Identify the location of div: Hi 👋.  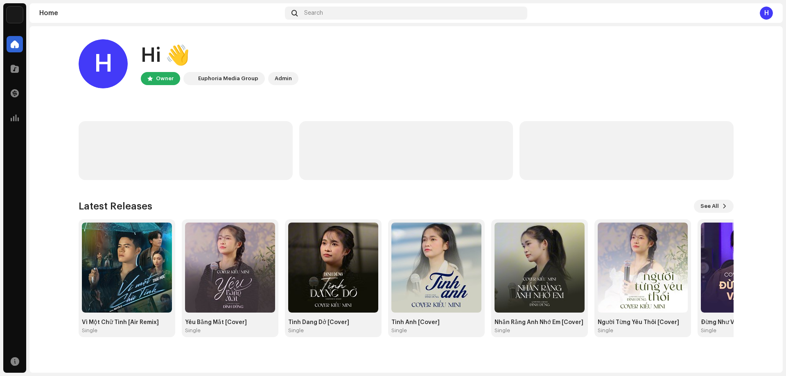
(219, 56).